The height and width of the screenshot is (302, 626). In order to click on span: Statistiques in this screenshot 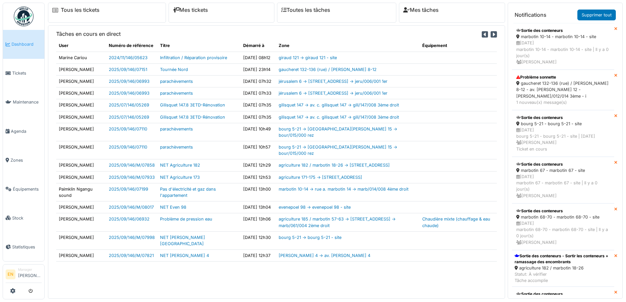, I will do `click(27, 247)`.